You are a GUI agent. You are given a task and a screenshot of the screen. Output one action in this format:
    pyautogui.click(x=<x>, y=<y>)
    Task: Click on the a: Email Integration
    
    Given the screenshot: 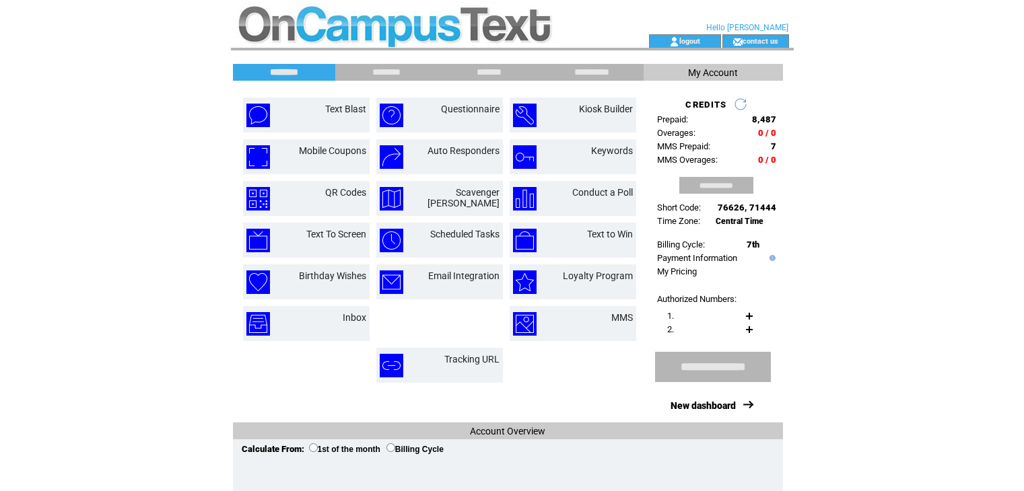 What is the action you would take?
    pyautogui.click(x=464, y=276)
    